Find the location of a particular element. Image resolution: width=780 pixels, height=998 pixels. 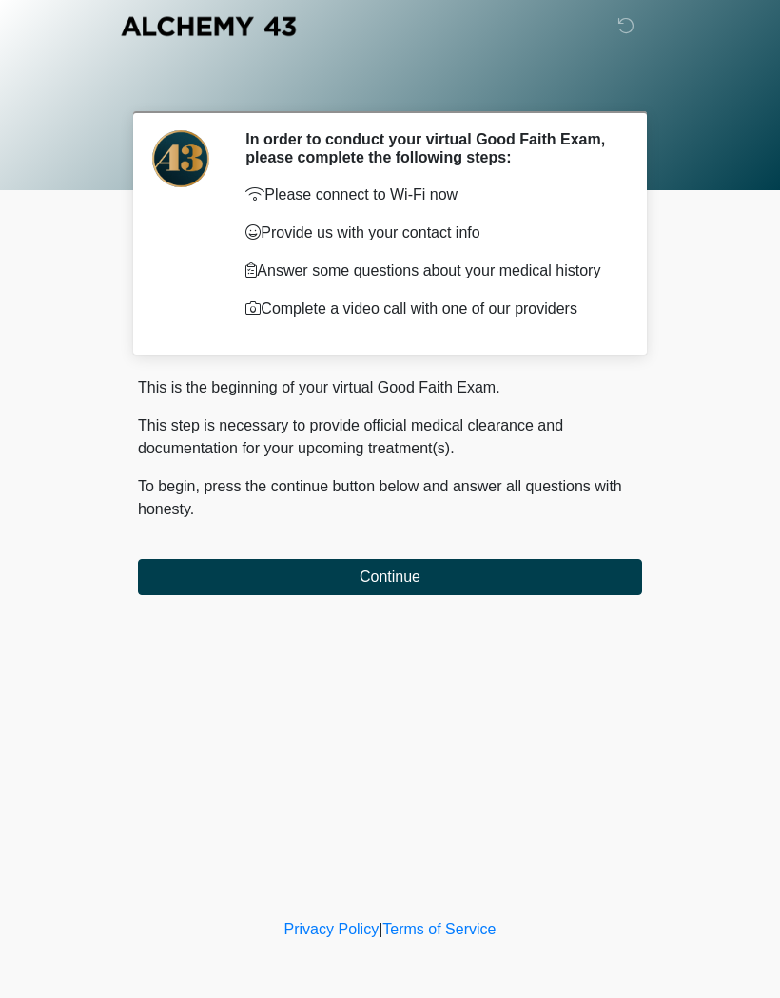

img: Agent Avatar is located at coordinates (181, 159).